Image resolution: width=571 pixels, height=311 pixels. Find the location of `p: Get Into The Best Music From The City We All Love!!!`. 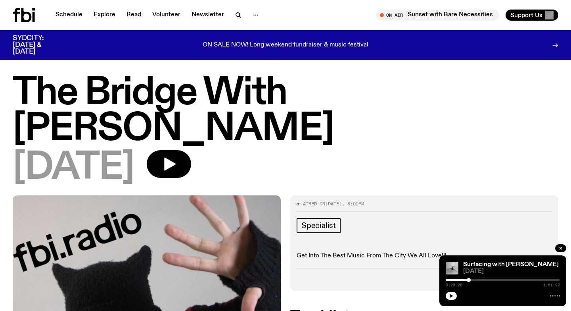

p: Get Into The Best Music From The City We All Love!!! is located at coordinates (425, 256).